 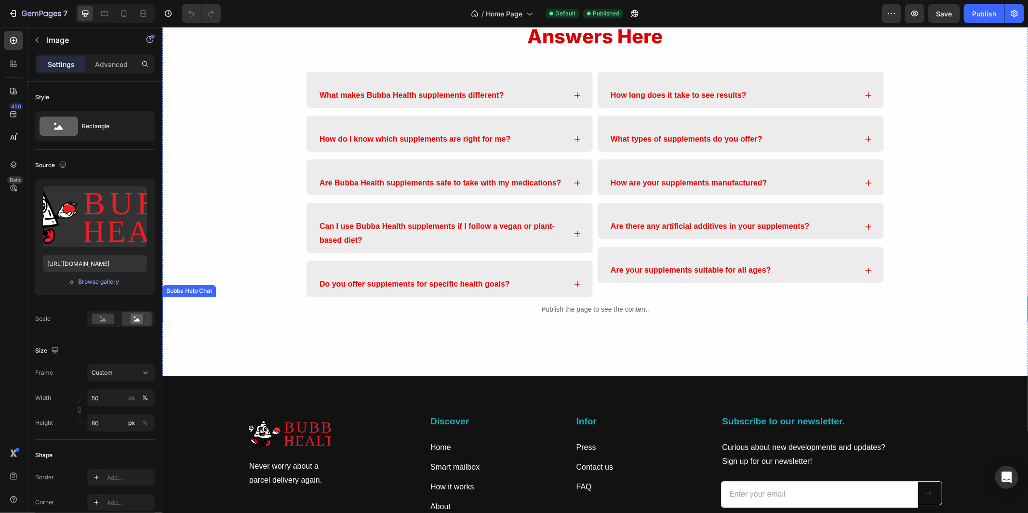 I want to click on label: Frame, so click(x=44, y=373).